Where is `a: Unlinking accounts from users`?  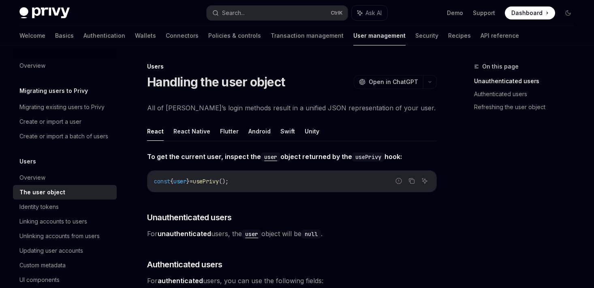
a: Unlinking accounts from users is located at coordinates (65, 236).